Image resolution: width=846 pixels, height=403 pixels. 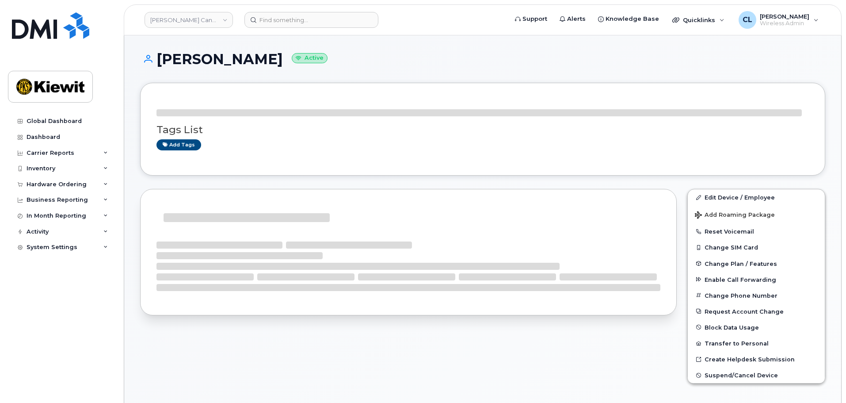 What do you see at coordinates (741, 375) in the screenshot?
I see `span: Suspend/Cancel Device` at bounding box center [741, 375].